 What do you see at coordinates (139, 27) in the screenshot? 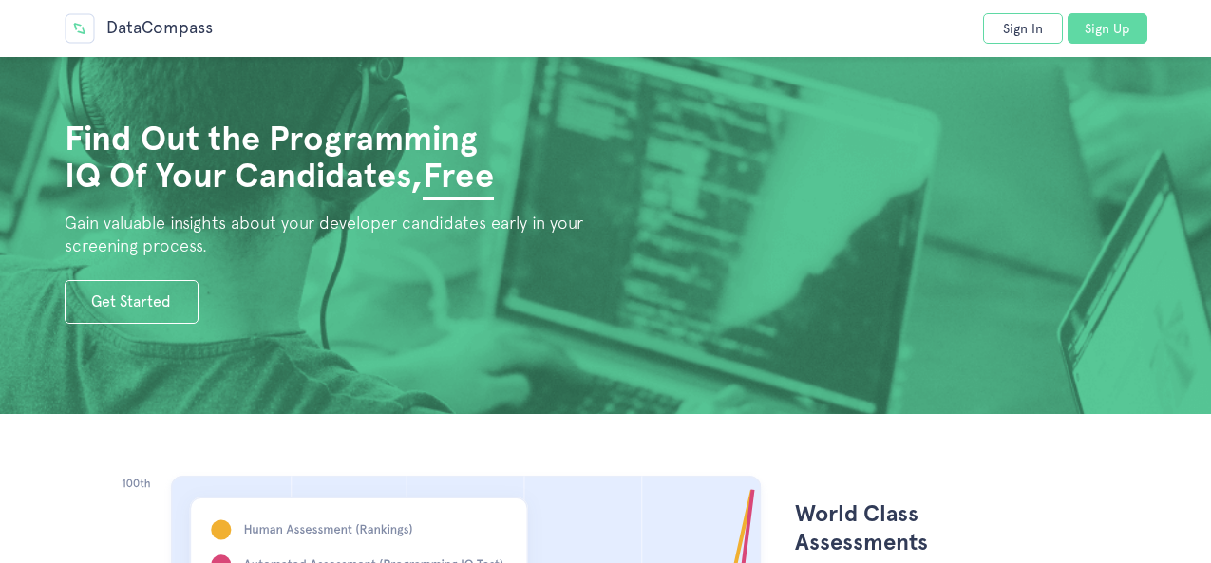
I see `a: DataCompass` at bounding box center [139, 27].